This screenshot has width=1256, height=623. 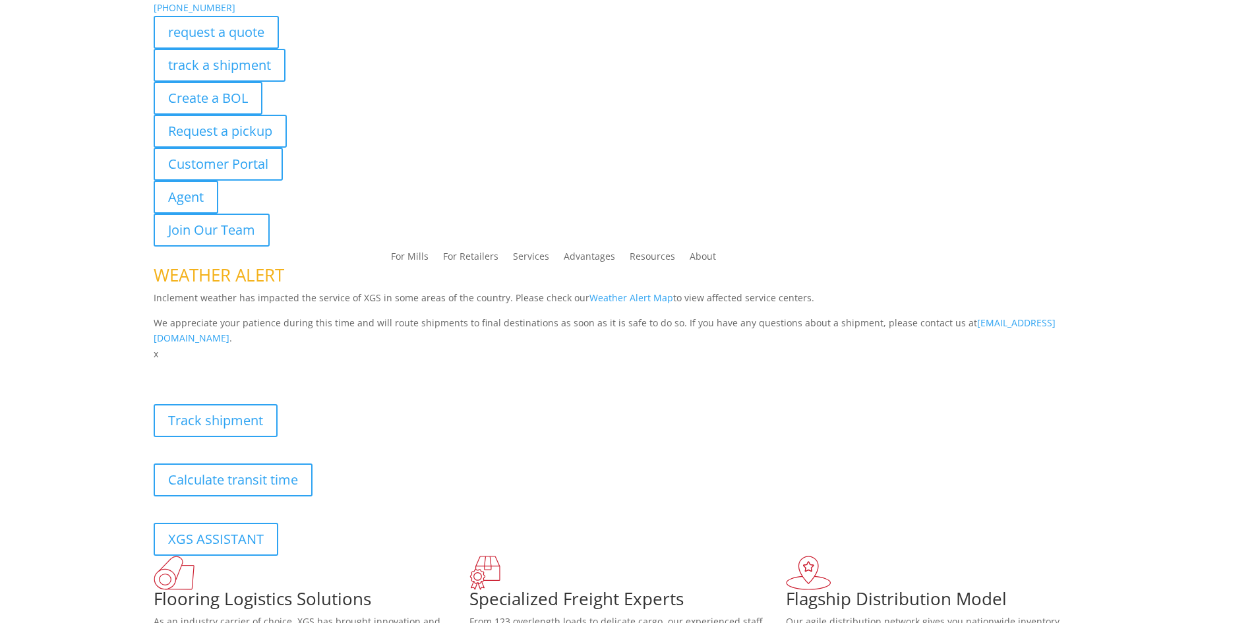 What do you see at coordinates (531, 259) in the screenshot?
I see `a: Services` at bounding box center [531, 259].